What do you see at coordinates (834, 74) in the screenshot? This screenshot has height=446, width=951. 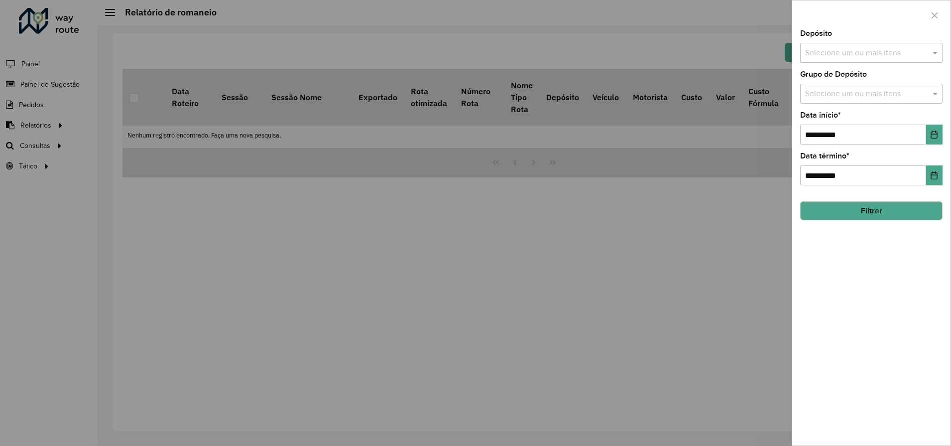 I see `label: Grupo de Depósito` at bounding box center [834, 74].